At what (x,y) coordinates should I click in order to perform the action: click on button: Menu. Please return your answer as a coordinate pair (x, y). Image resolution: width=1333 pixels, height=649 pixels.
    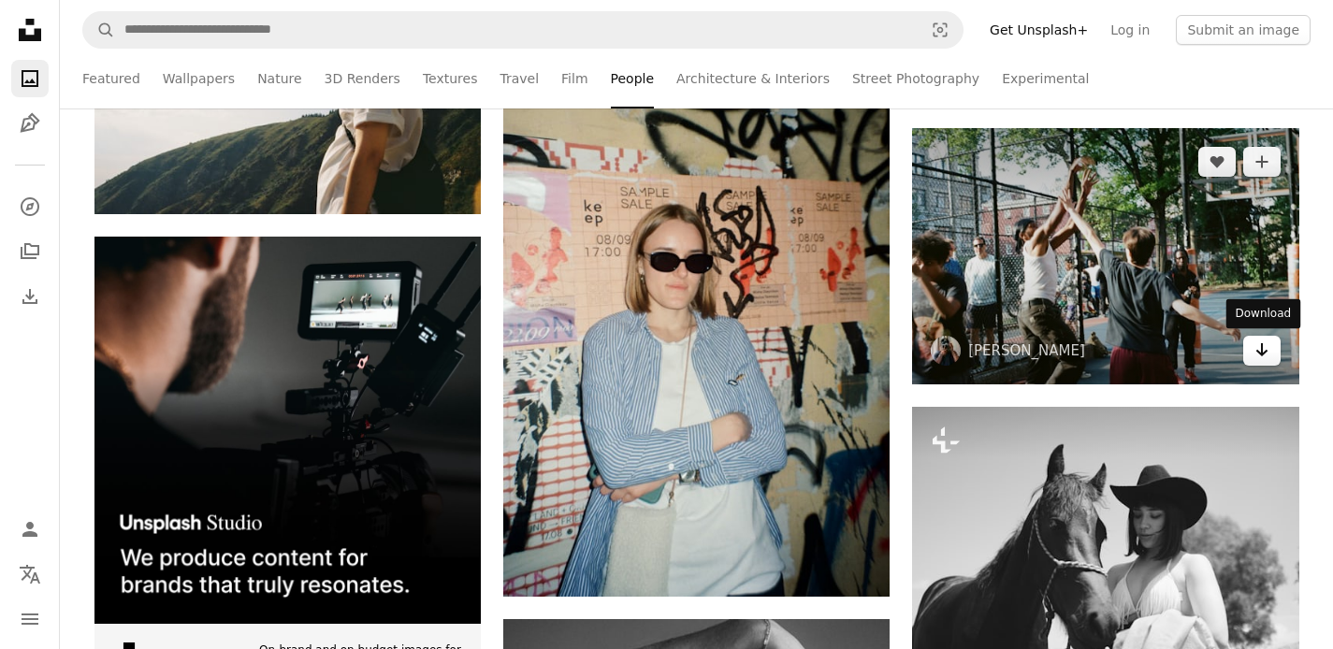
    Looking at the image, I should click on (30, 619).